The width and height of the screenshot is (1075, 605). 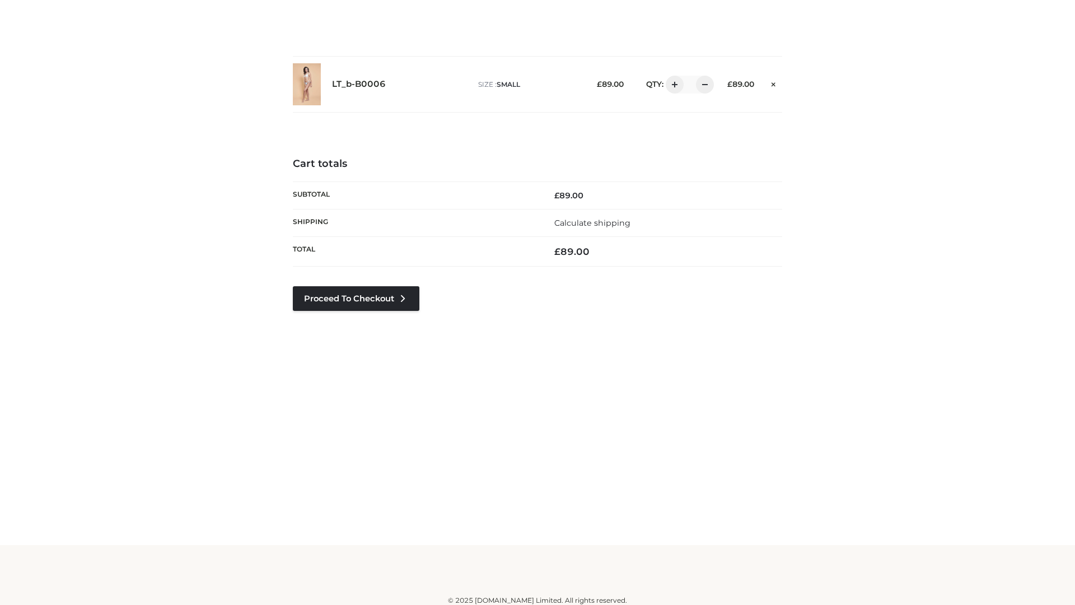 What do you see at coordinates (538, 164) in the screenshot?
I see `h4: Cart totals` at bounding box center [538, 164].